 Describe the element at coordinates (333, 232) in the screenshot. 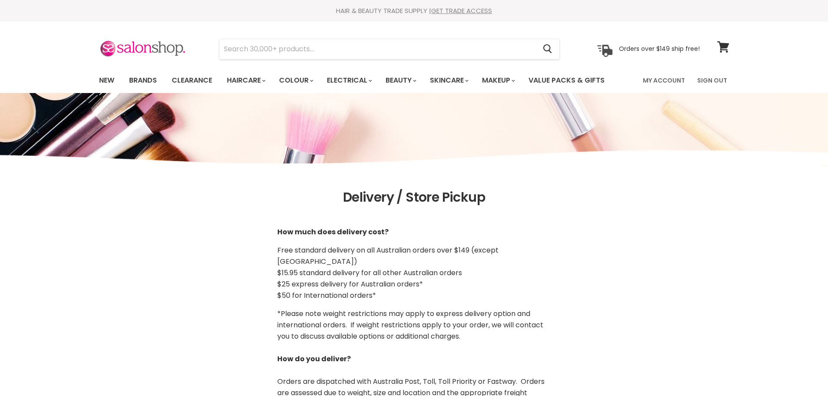

I see `strong: How much does delivery cost?` at that location.